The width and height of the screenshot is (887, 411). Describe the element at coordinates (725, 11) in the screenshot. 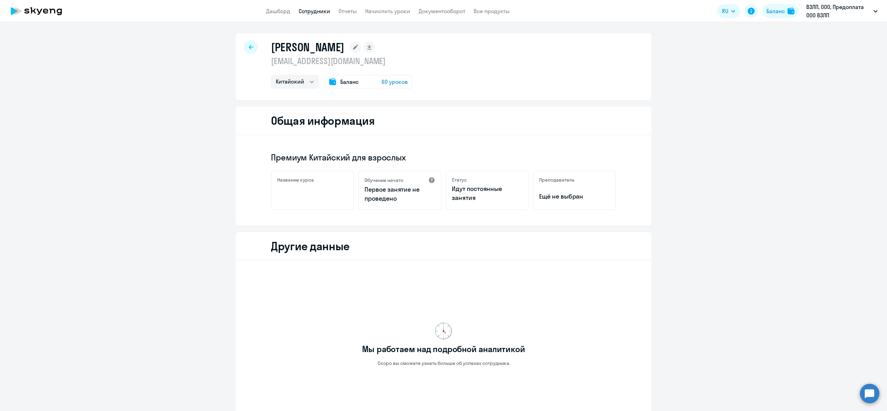

I see `span: RU` at that location.